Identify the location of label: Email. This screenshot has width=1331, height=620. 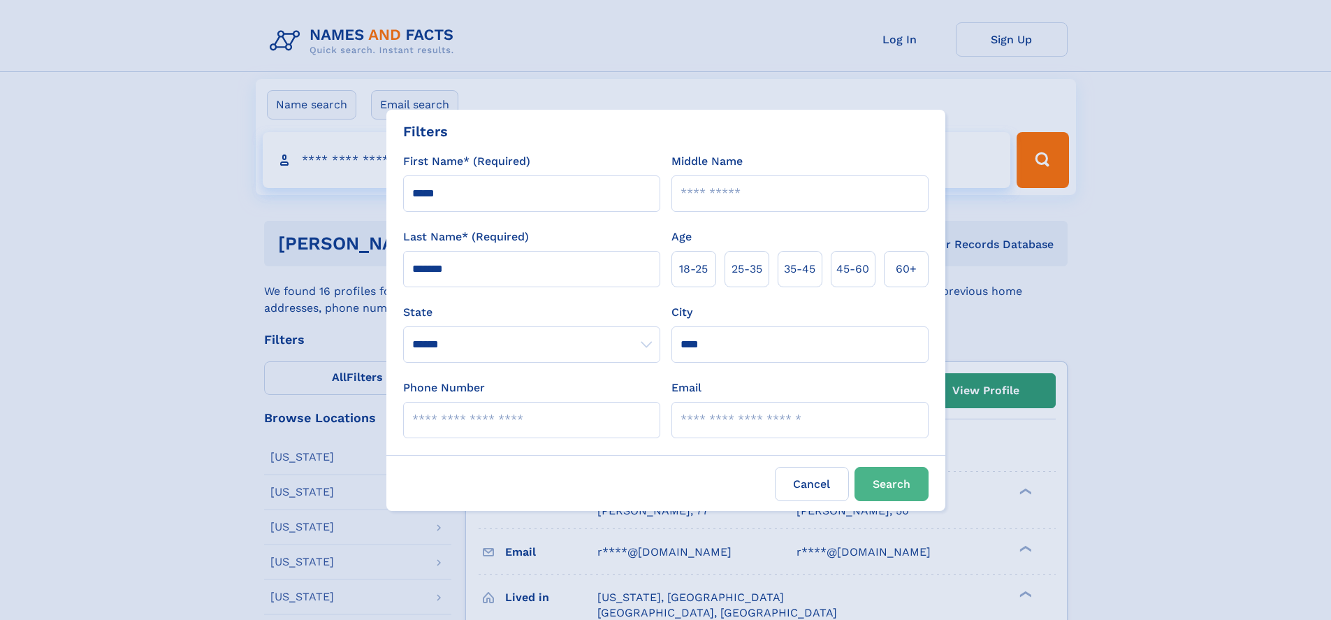
(686, 388).